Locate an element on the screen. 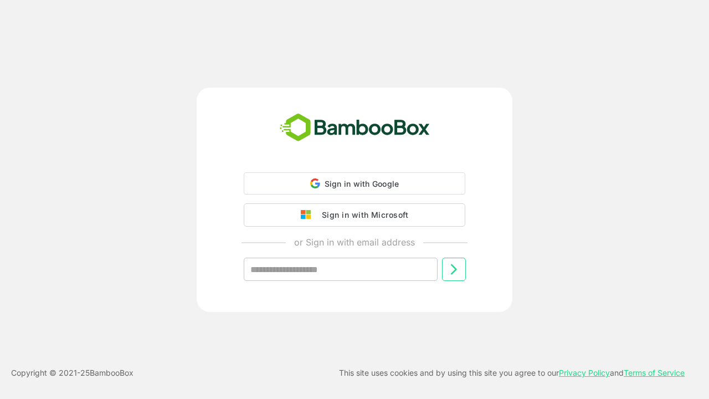  div: Sign in with Microsoft is located at coordinates (362, 215).